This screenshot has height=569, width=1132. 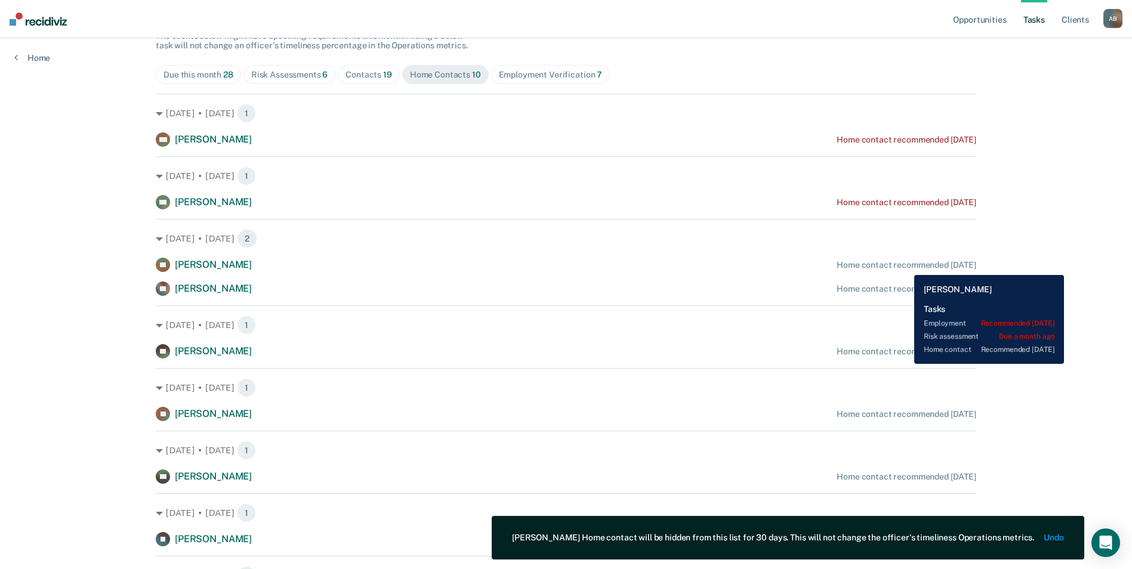 What do you see at coordinates (476, 75) in the screenshot?
I see `span: 10` at bounding box center [476, 75].